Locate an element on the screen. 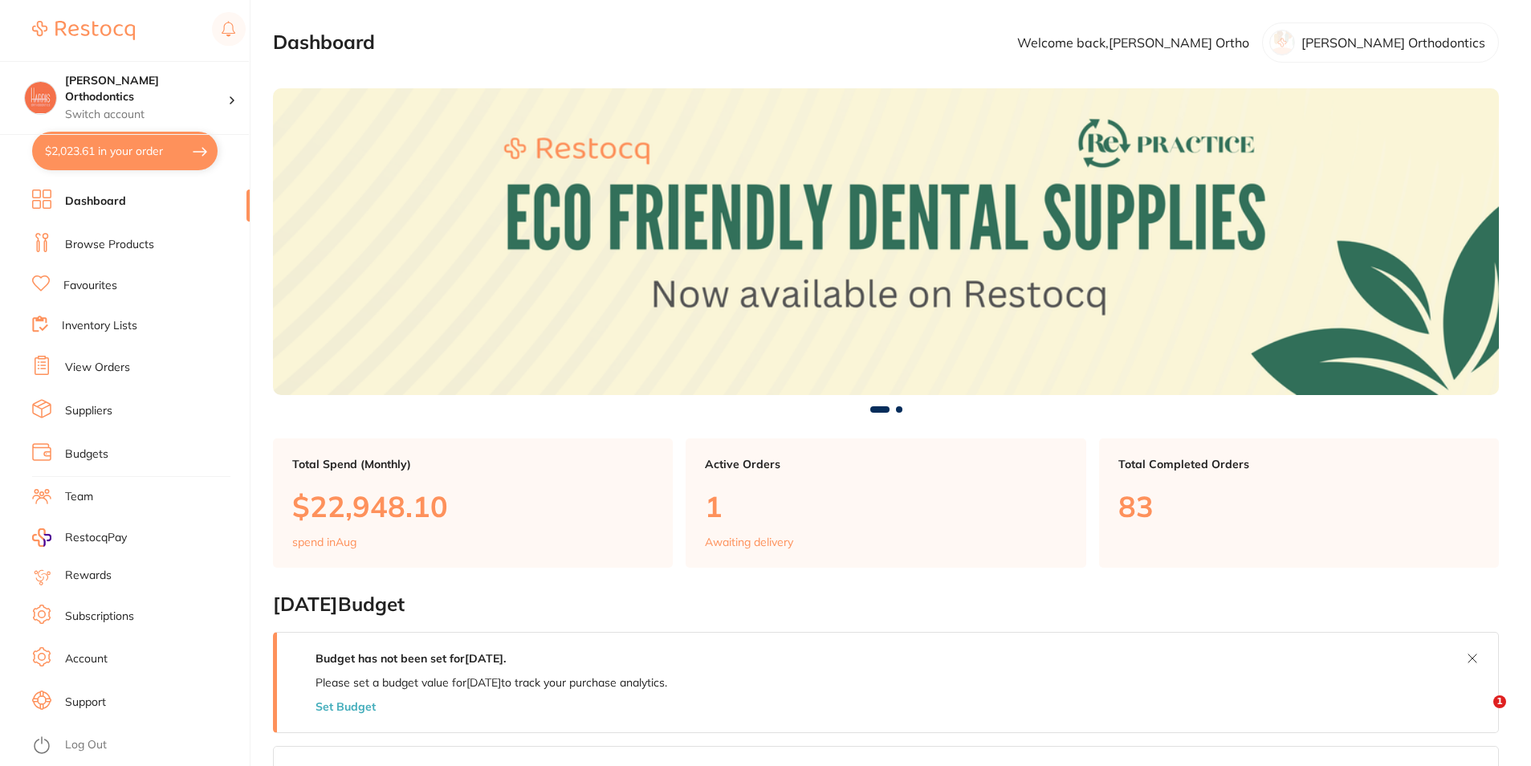  a: Active Orders1Awaiting delivery is located at coordinates (886, 503).